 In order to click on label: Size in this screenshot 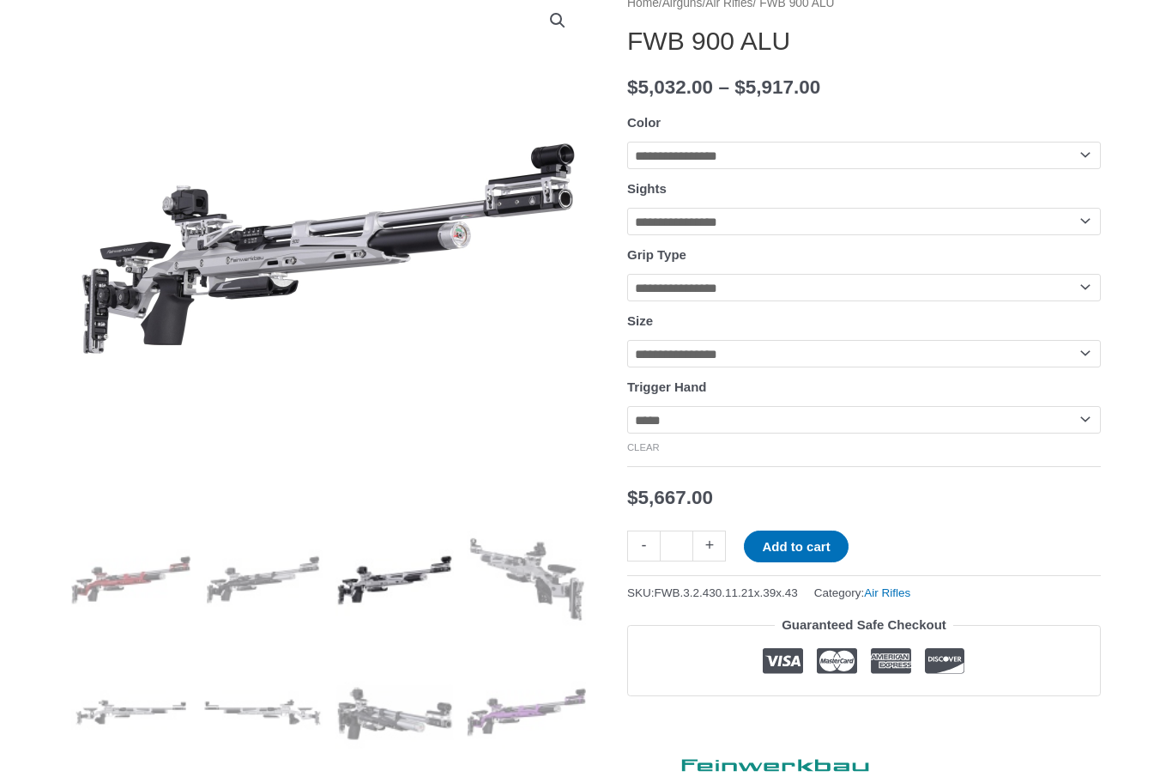, I will do `click(640, 320)`.